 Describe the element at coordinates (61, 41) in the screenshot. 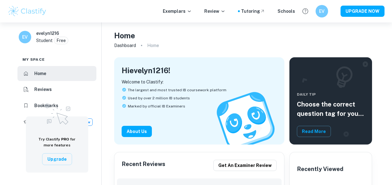

I see `p: Free` at that location.